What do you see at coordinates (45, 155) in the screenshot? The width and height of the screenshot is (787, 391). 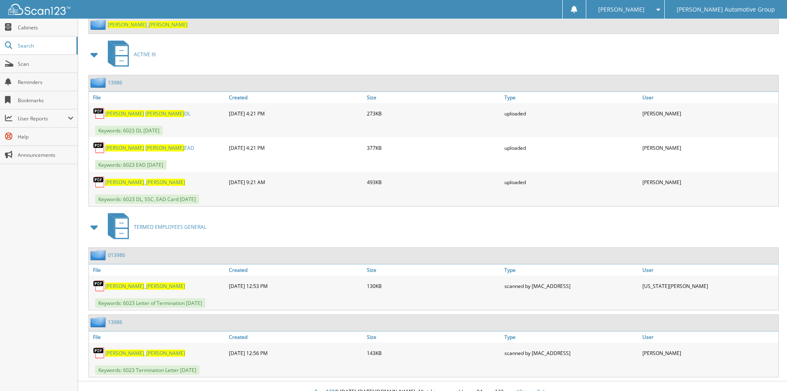 I see `span: Announcements` at bounding box center [45, 155].